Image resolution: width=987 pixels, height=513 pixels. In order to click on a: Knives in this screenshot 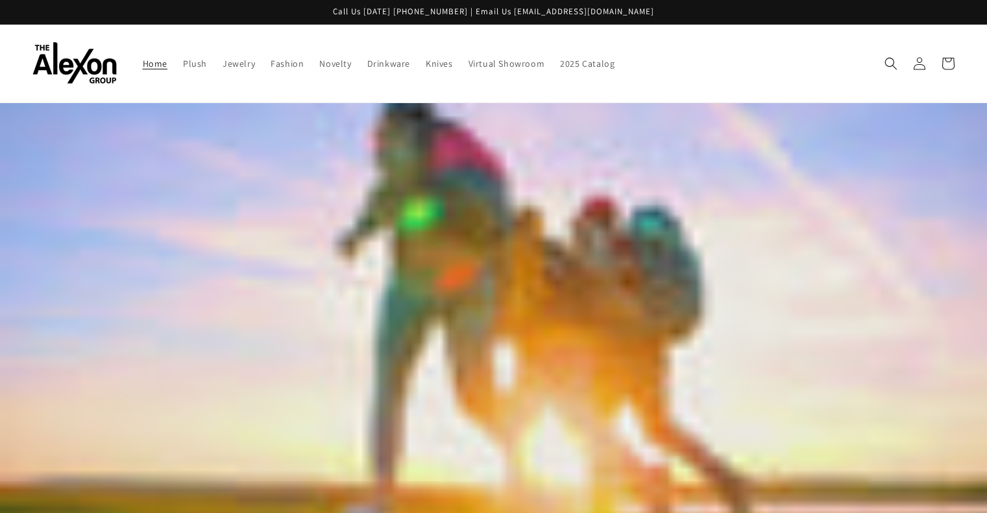, I will do `click(439, 64)`.